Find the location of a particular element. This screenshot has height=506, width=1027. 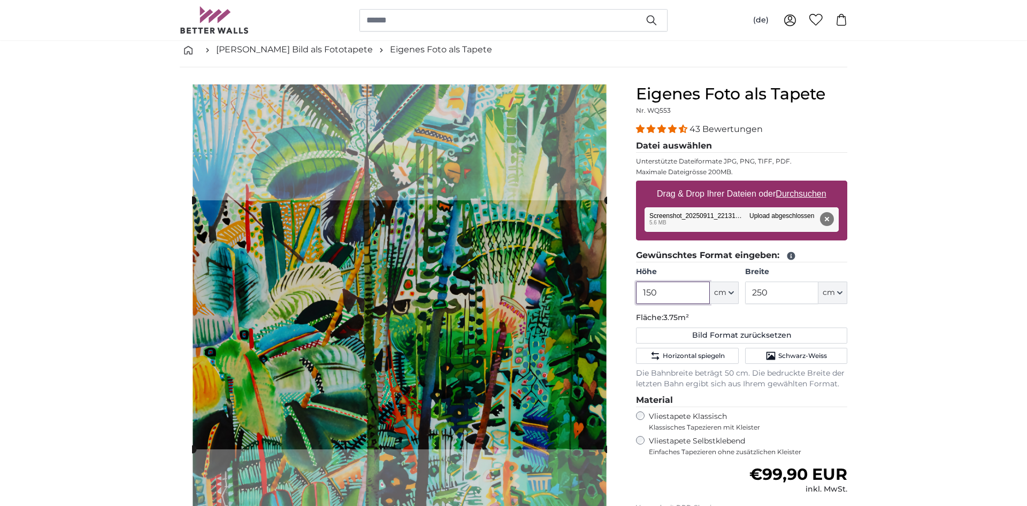

div: inkl. MwSt. is located at coordinates (798, 490).